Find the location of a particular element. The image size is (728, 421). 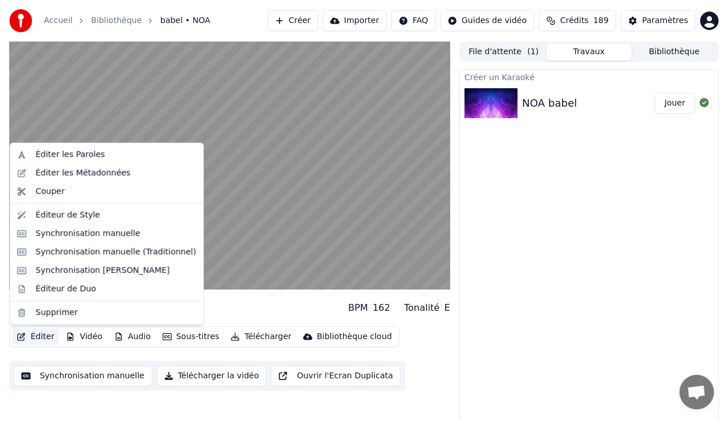

button: Créer is located at coordinates (293, 21).